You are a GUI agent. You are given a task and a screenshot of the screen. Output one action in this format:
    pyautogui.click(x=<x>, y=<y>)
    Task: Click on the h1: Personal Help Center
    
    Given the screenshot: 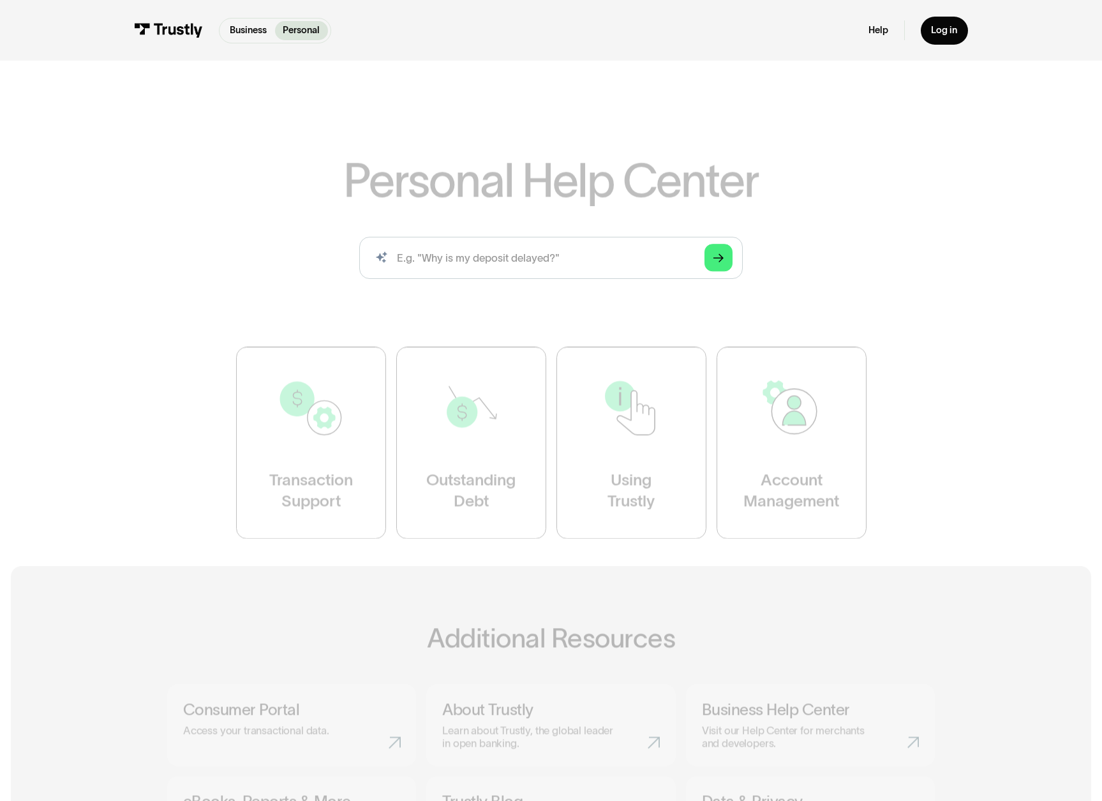 What is the action you would take?
    pyautogui.click(x=551, y=181)
    